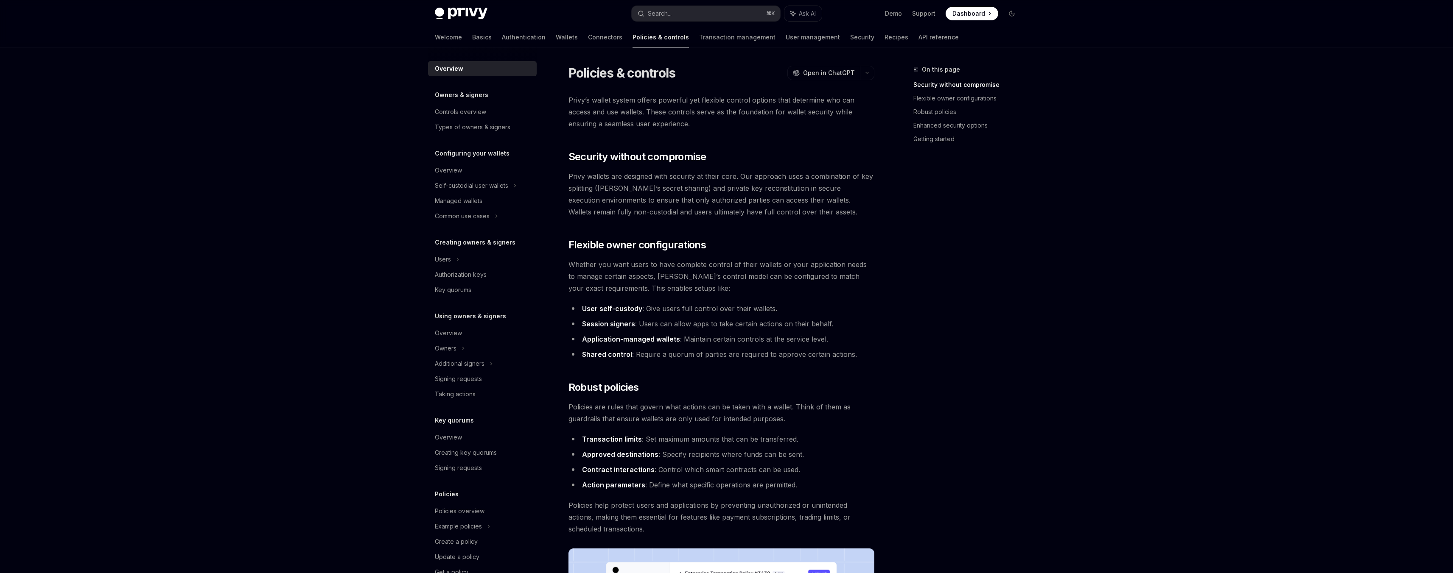 Image resolution: width=1453 pixels, height=573 pixels. Describe the element at coordinates (968, 14) in the screenshot. I see `span: Dashboard` at that location.